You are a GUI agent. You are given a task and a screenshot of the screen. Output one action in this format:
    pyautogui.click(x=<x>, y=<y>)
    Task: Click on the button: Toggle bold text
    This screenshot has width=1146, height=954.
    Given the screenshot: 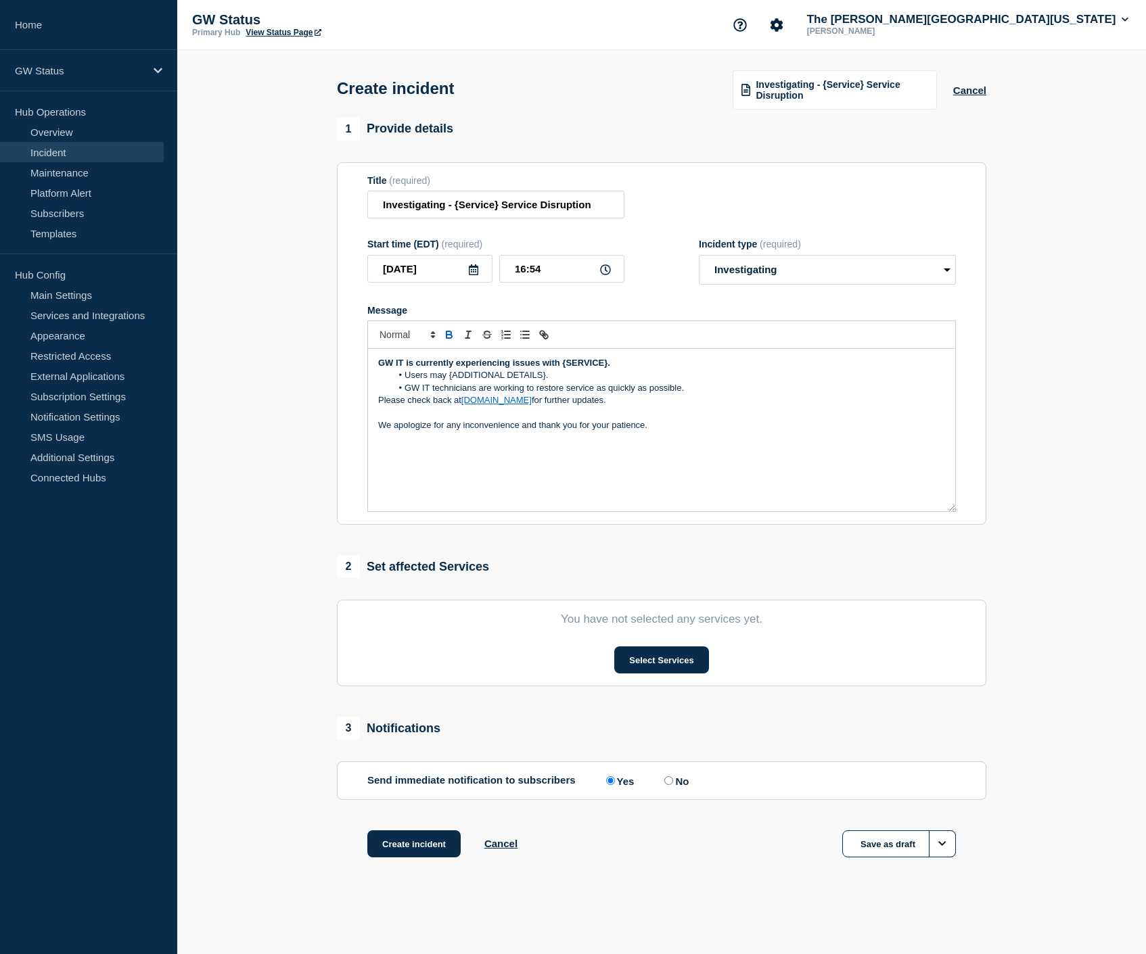 What is the action you would take?
    pyautogui.click(x=449, y=335)
    